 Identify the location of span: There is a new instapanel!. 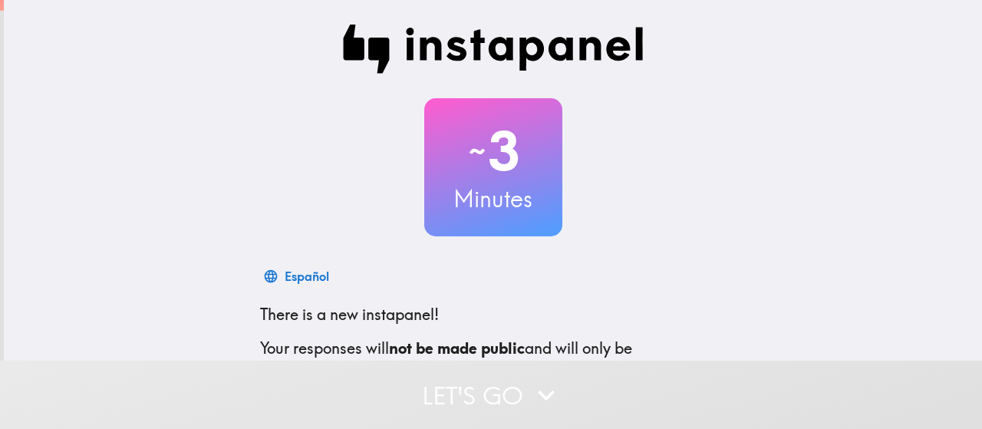
(349, 314).